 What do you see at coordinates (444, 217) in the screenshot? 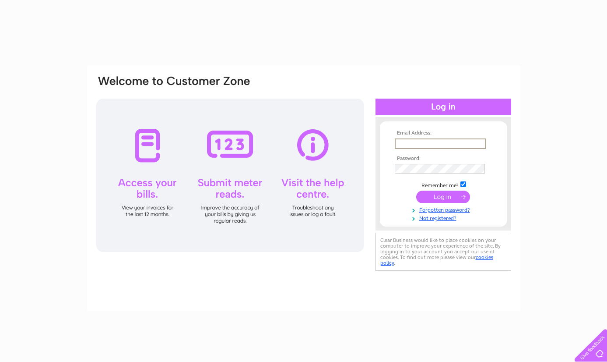
I see `a: Not registered?` at bounding box center [444, 217].